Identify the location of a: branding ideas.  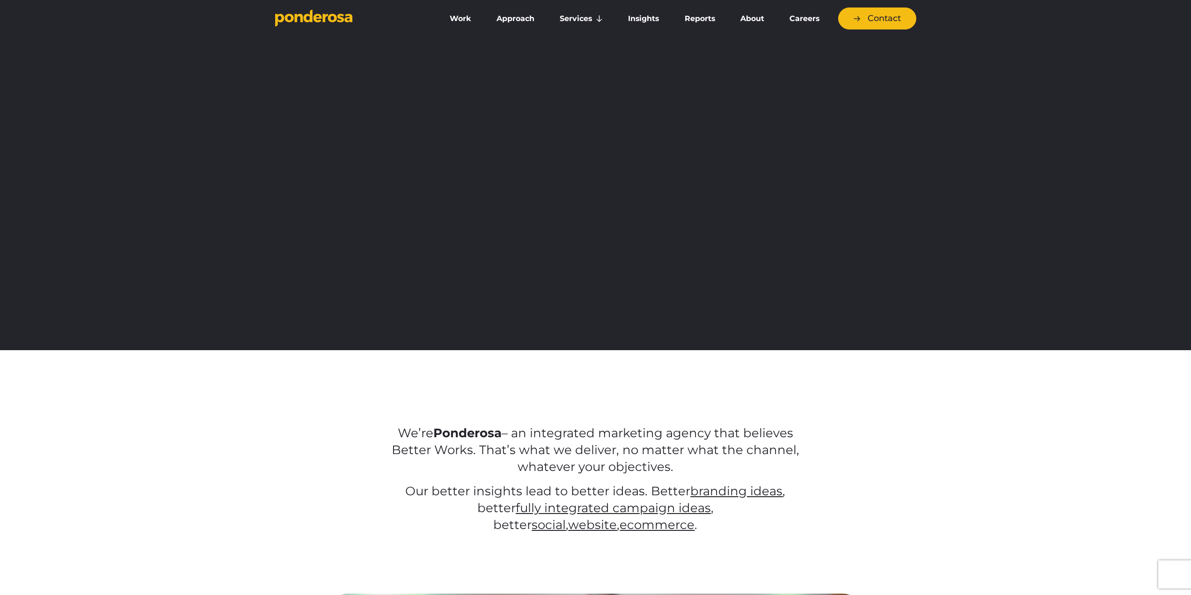
(736, 491).